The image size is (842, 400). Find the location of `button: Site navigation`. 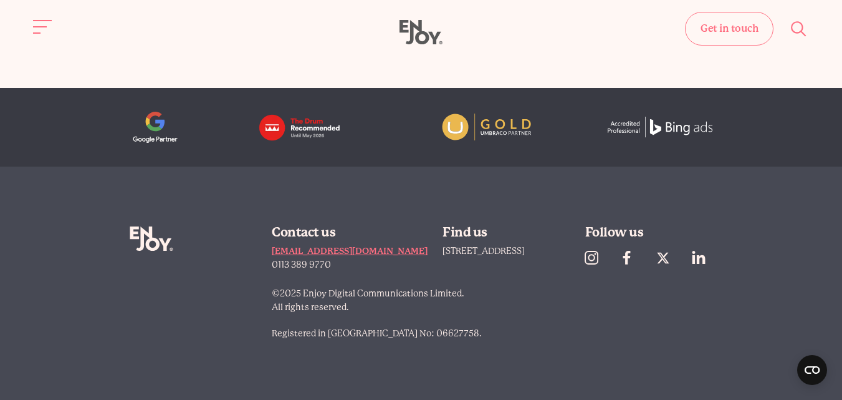

button: Site navigation is located at coordinates (43, 27).